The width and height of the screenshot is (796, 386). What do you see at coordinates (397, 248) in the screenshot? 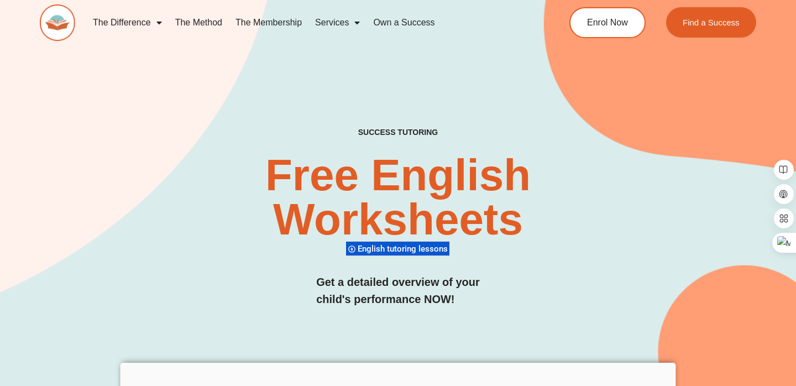
I see `div: English tutoring lessons` at bounding box center [397, 248].